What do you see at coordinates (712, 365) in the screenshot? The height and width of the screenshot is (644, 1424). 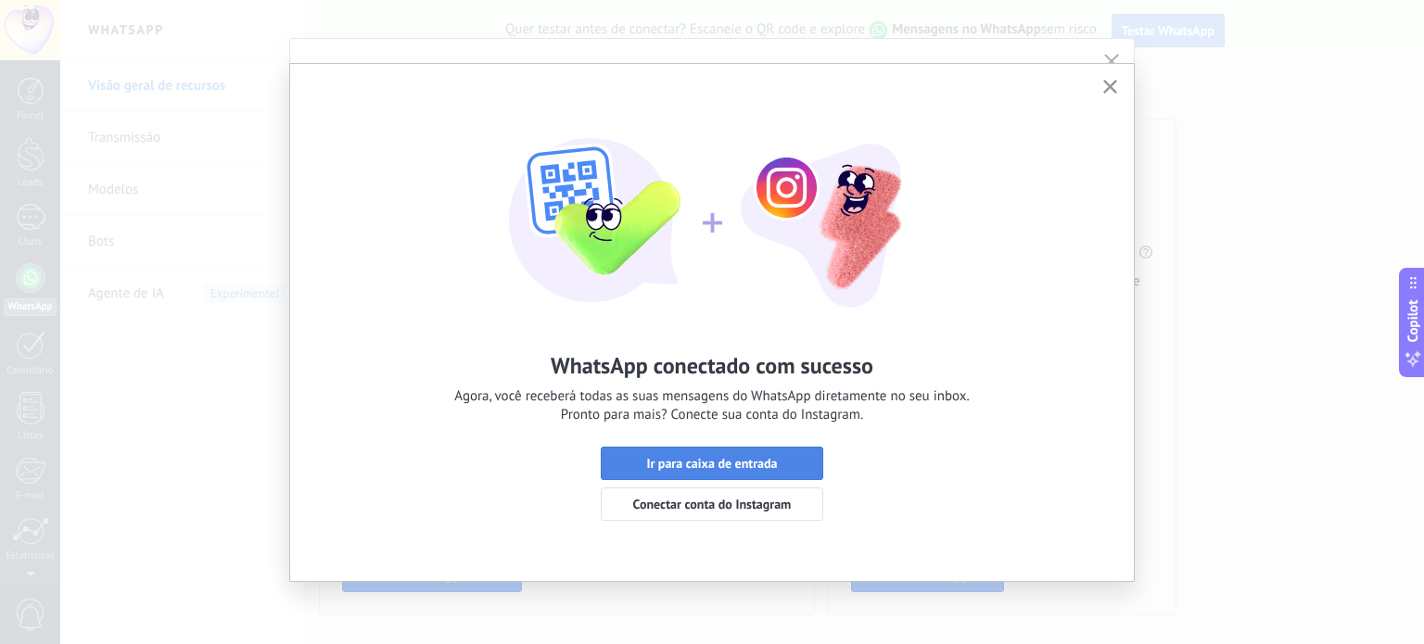 I see `h2: WhatsApp conectado com sucesso` at bounding box center [712, 365].